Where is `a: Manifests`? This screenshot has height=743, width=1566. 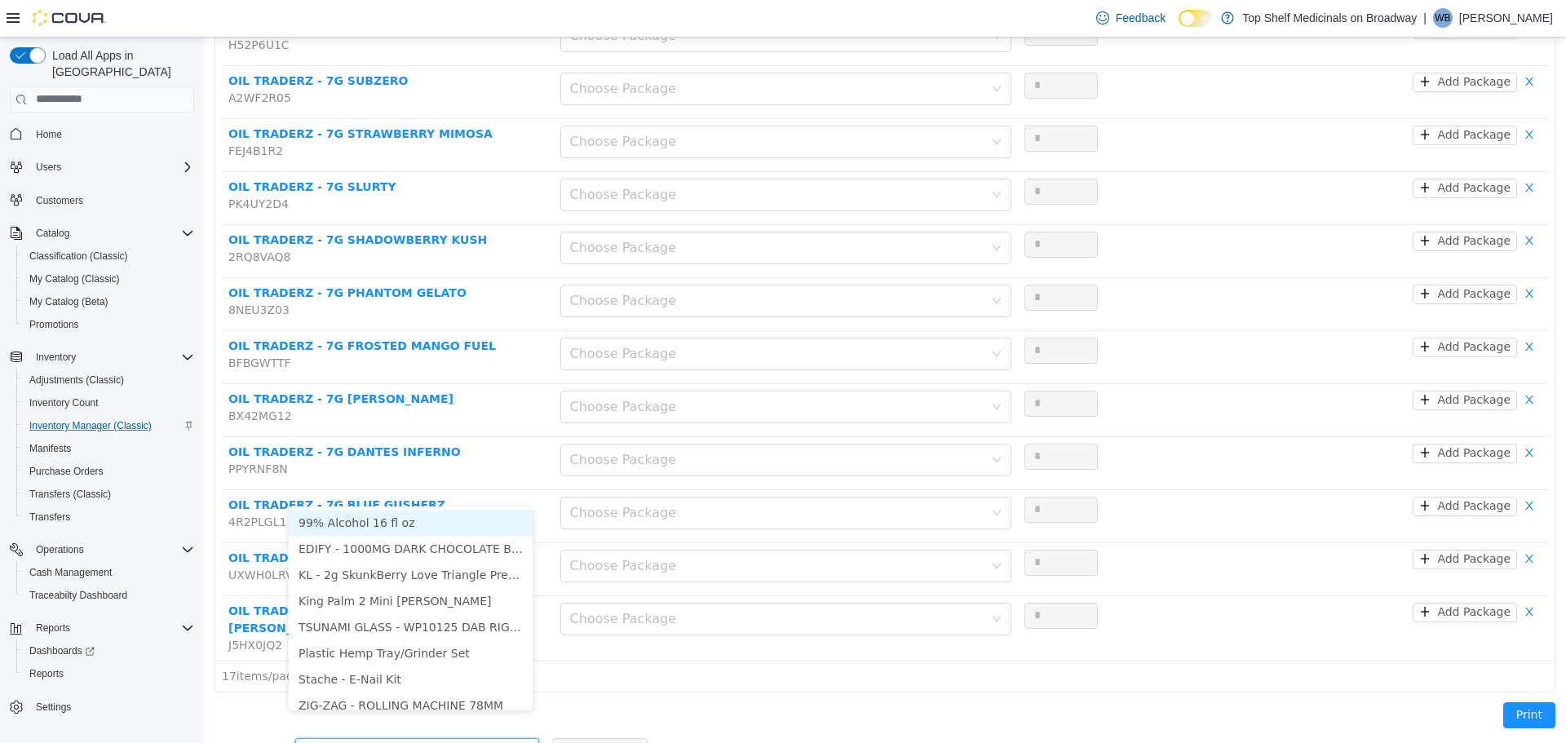
a: Manifests is located at coordinates (50, 449).